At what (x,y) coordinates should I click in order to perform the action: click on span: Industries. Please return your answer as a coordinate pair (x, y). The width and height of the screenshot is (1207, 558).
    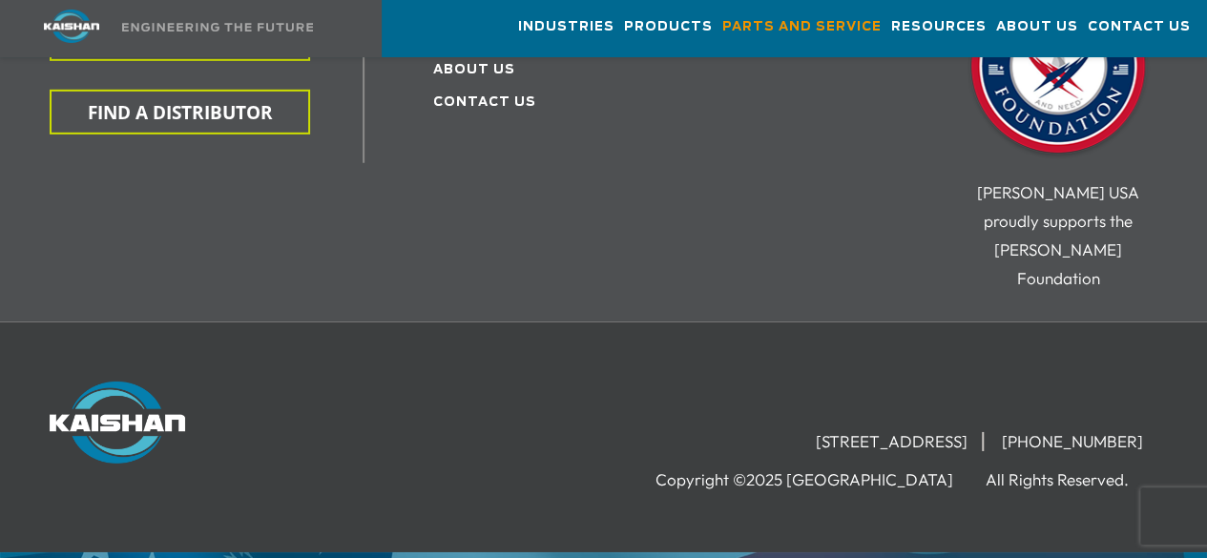
    Looking at the image, I should click on (566, 27).